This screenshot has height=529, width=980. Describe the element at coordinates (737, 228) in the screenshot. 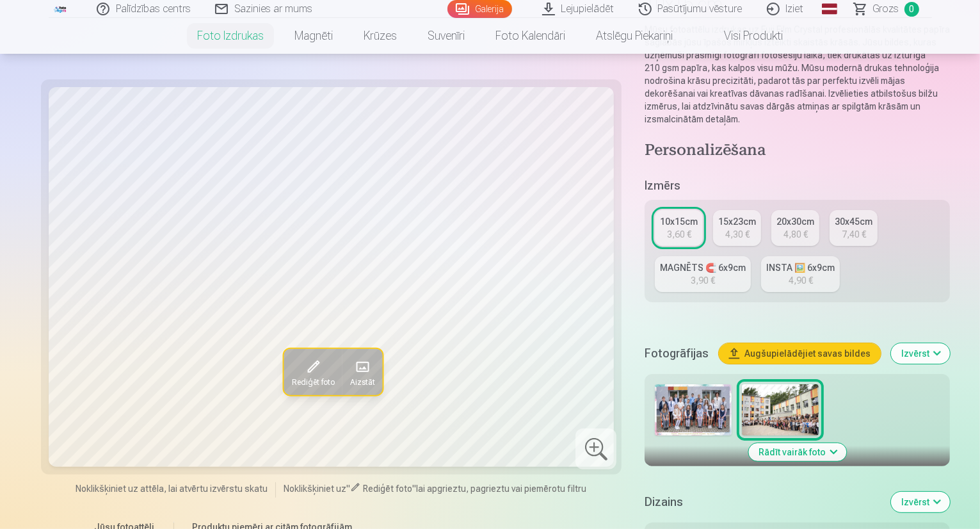

I see `a: 15x23cm4,30 €` at that location.